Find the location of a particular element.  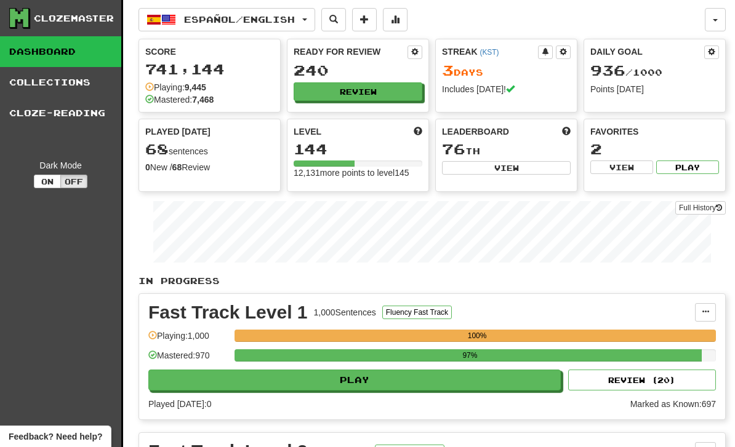

button: Off is located at coordinates (74, 182).